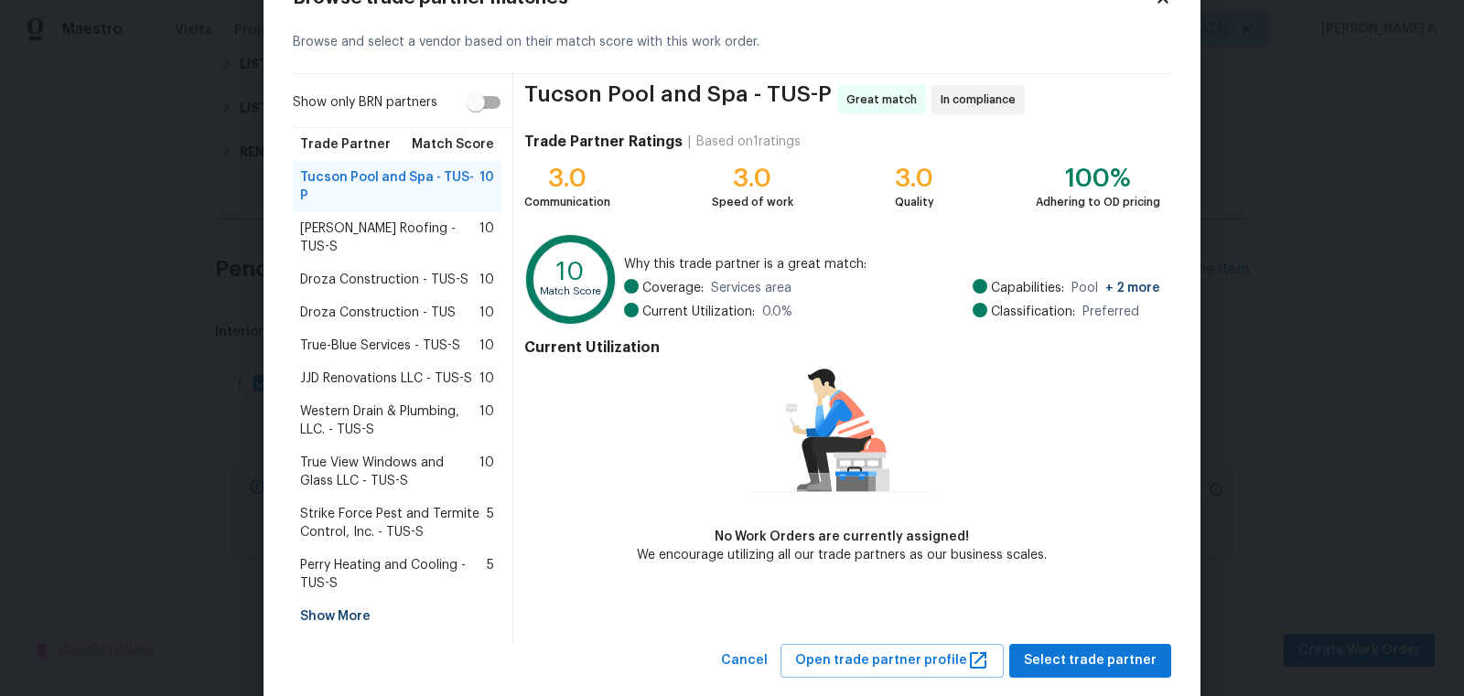 The image size is (1464, 696). What do you see at coordinates (914, 202) in the screenshot?
I see `div: Quality` at bounding box center [914, 202].